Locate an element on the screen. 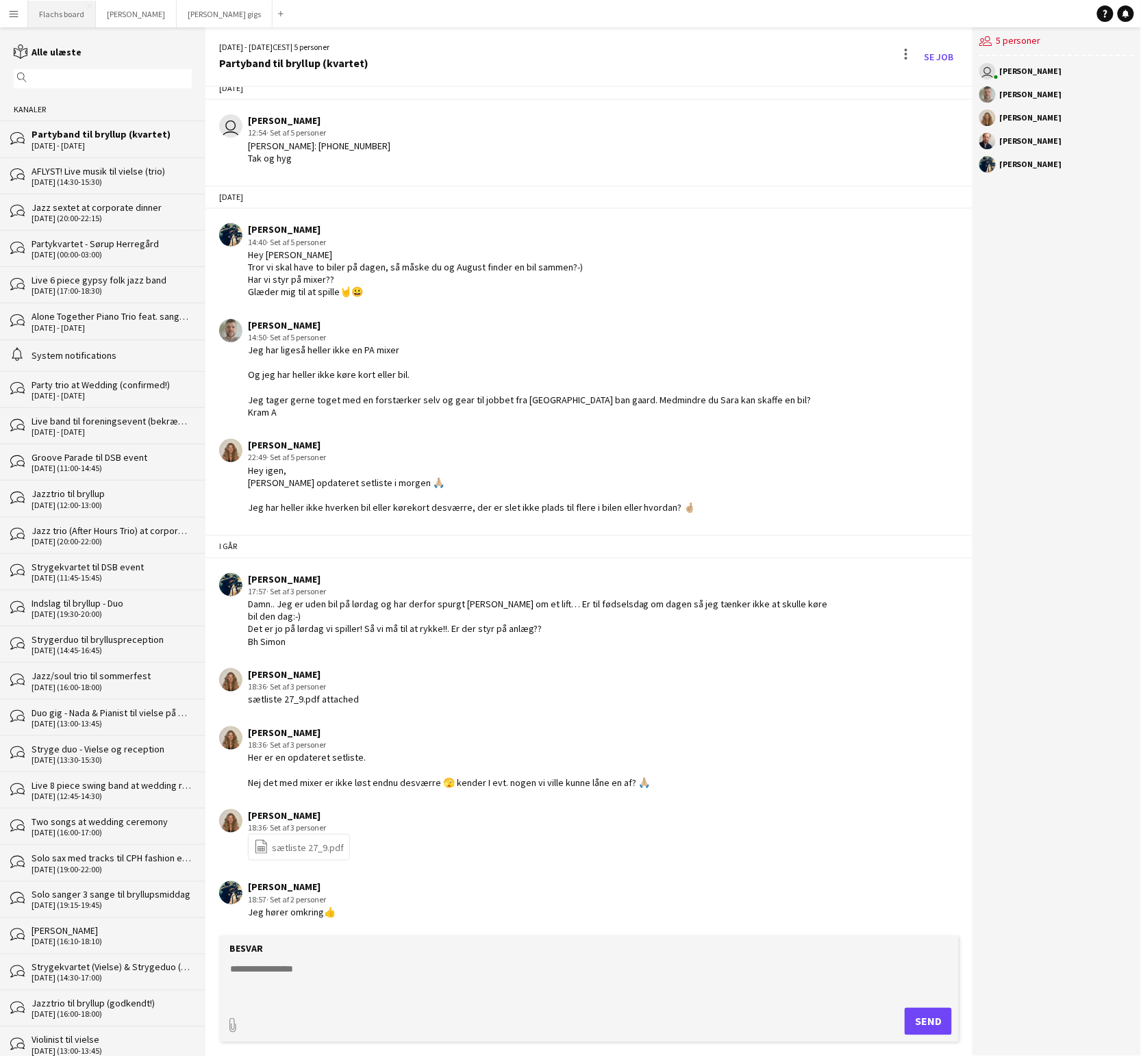  div: Partykvartet - Sørup Herregård is located at coordinates (112, 243).